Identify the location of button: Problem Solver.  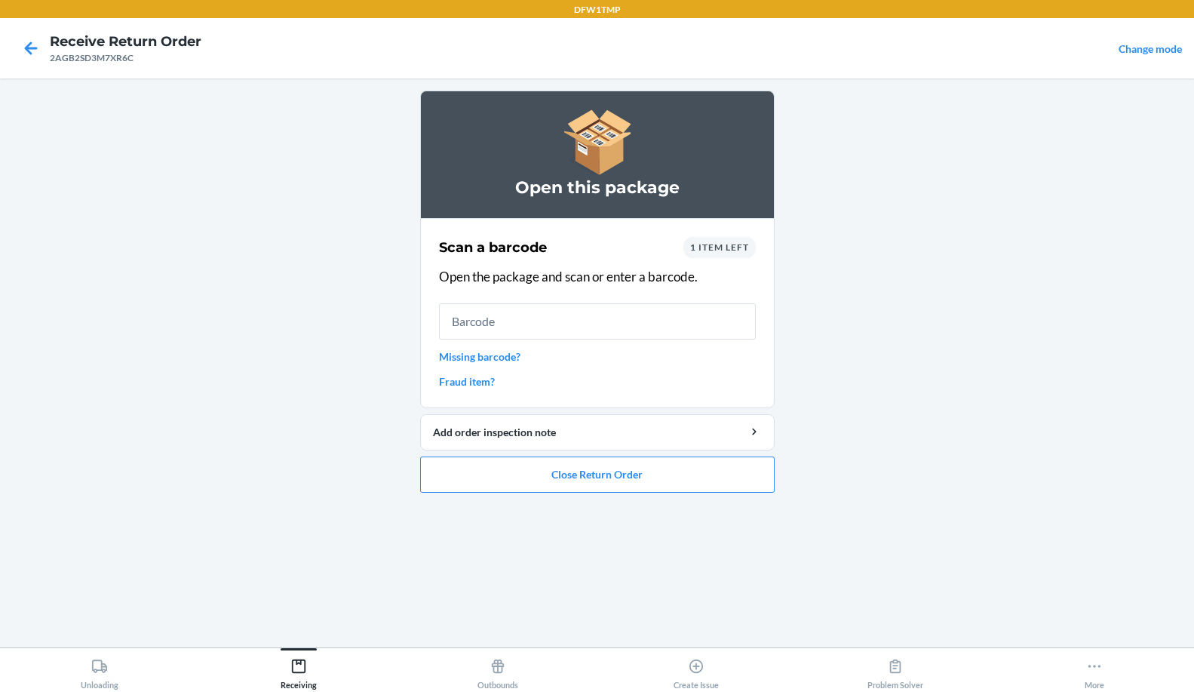
(895, 668).